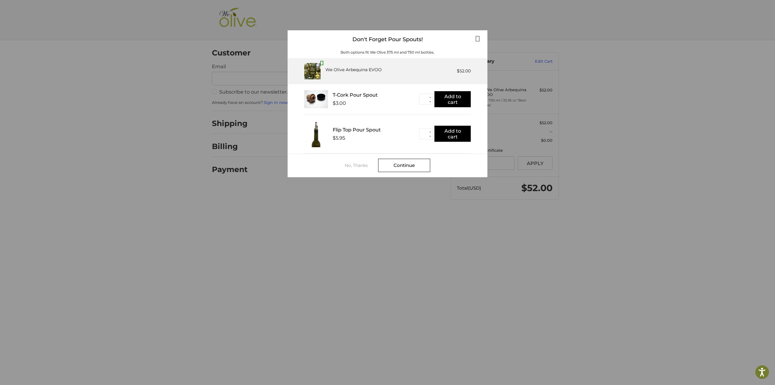  I want to click on div: Flip Top Pour Spout, so click(376, 130).